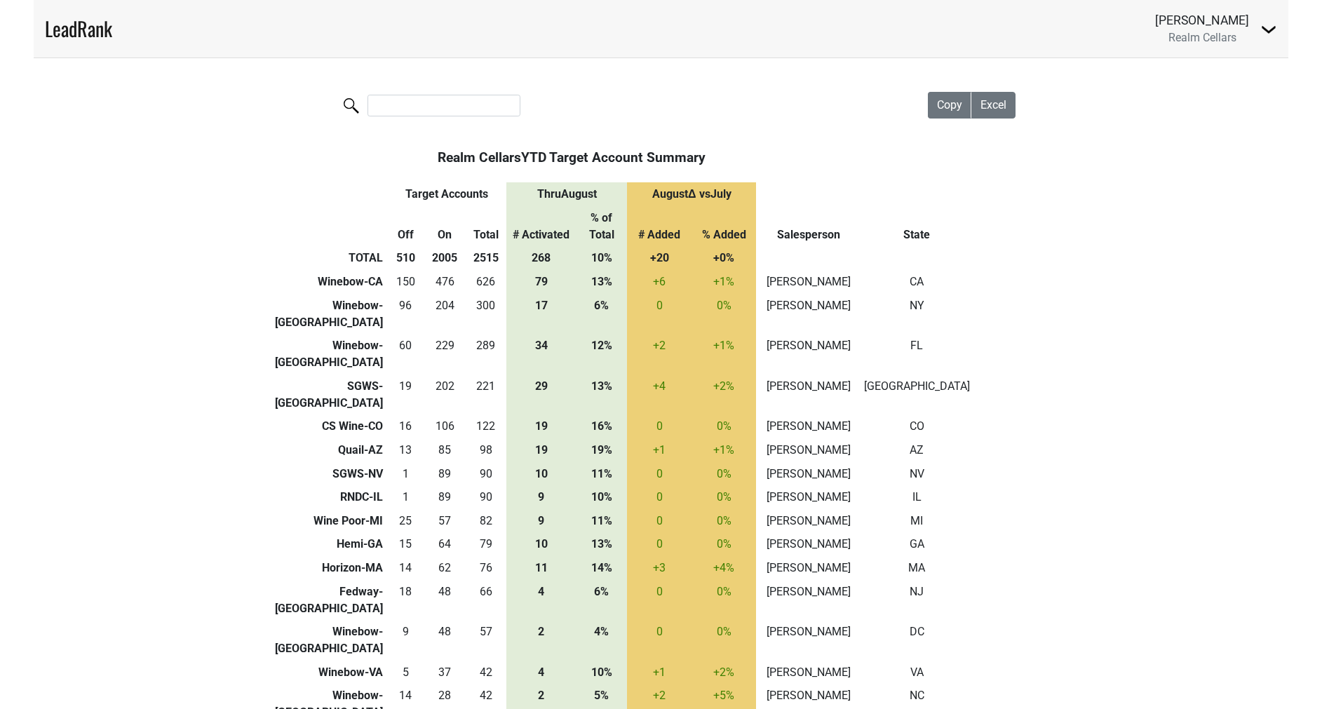 The width and height of the screenshot is (1322, 709). What do you see at coordinates (692, 194) in the screenshot?
I see `th: August Δ vs July` at bounding box center [692, 194].